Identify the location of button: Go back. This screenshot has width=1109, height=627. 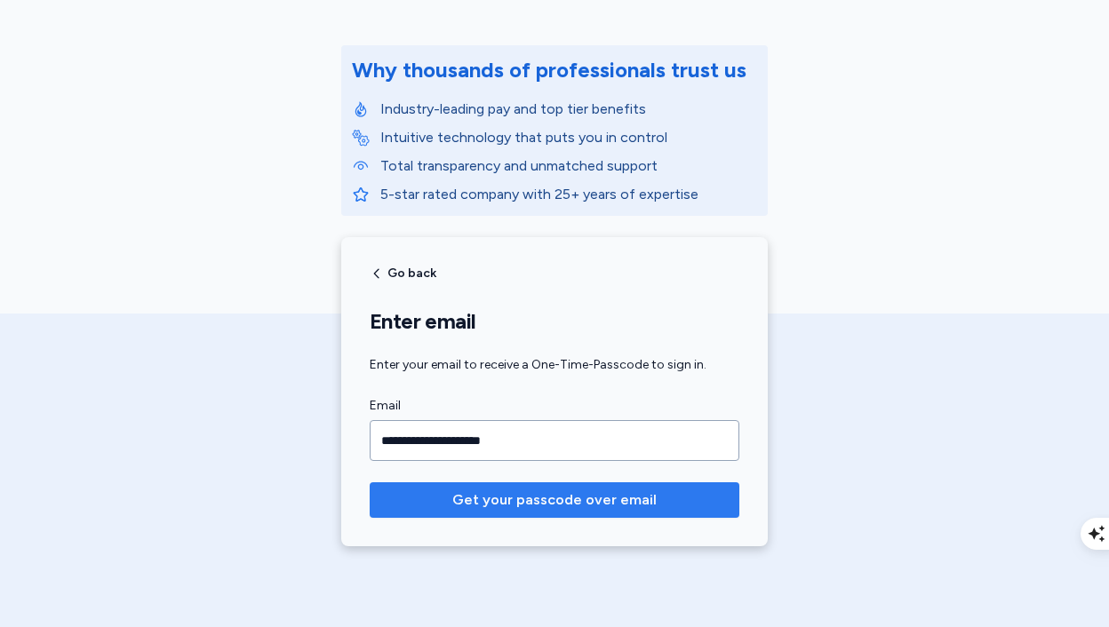
(402, 274).